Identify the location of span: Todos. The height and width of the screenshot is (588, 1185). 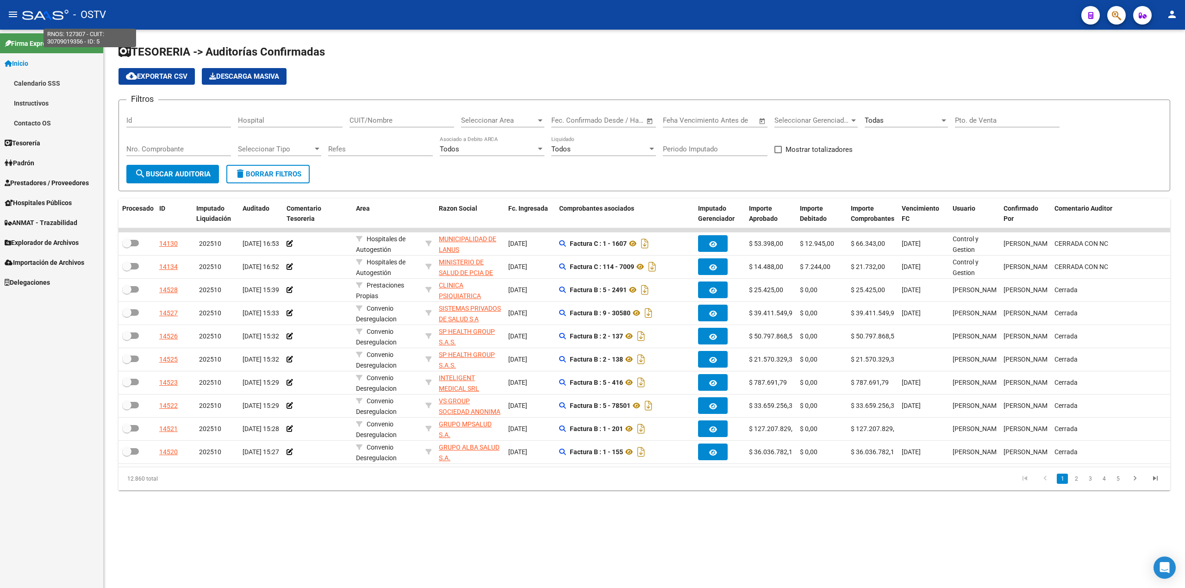
(450, 149).